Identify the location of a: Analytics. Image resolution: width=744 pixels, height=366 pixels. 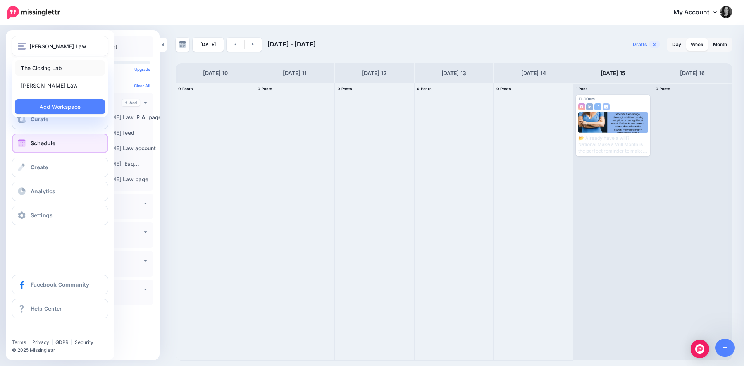
(60, 191).